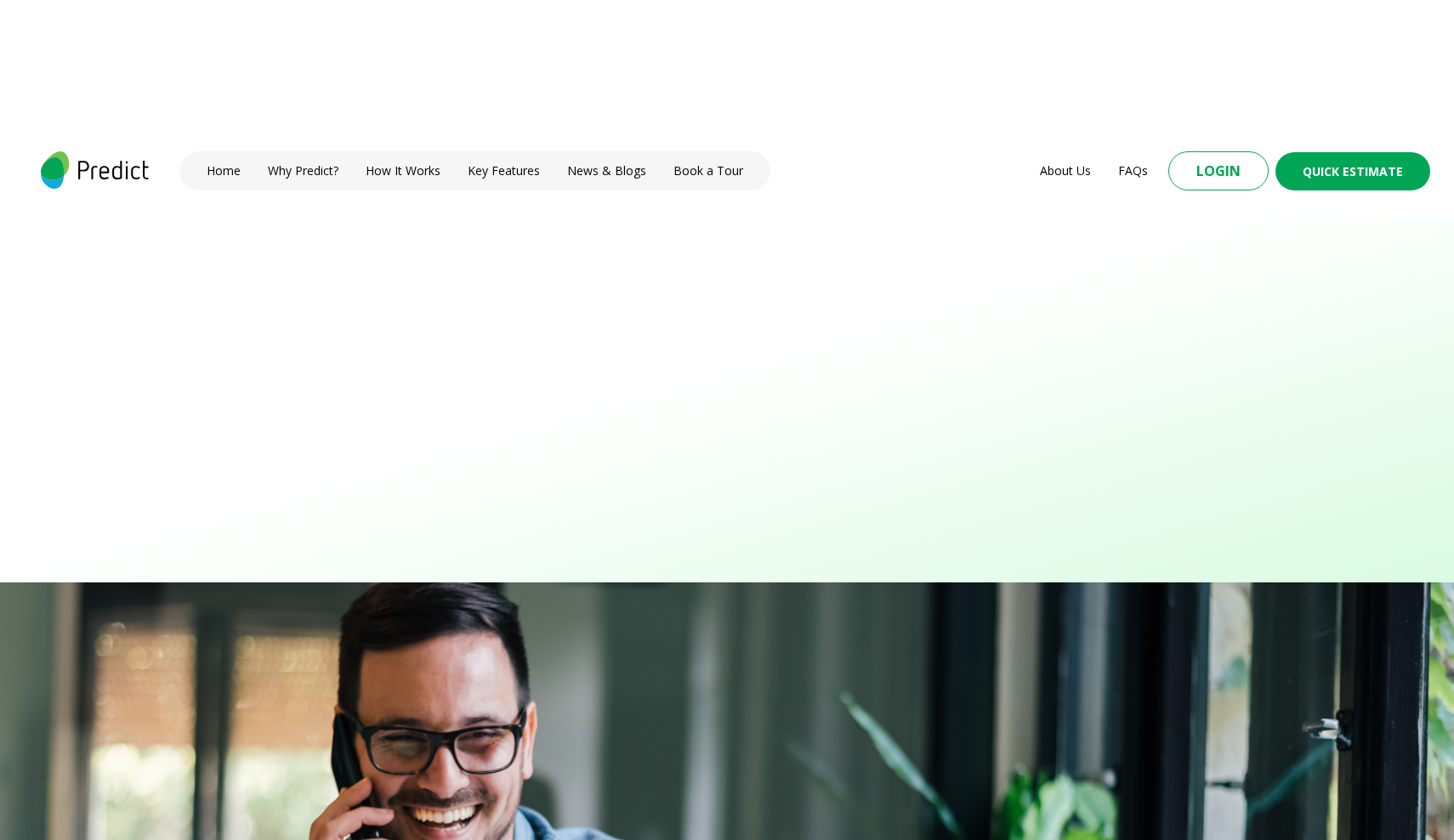 The image size is (1454, 840). I want to click on button: Quick Estimate, so click(1353, 171).